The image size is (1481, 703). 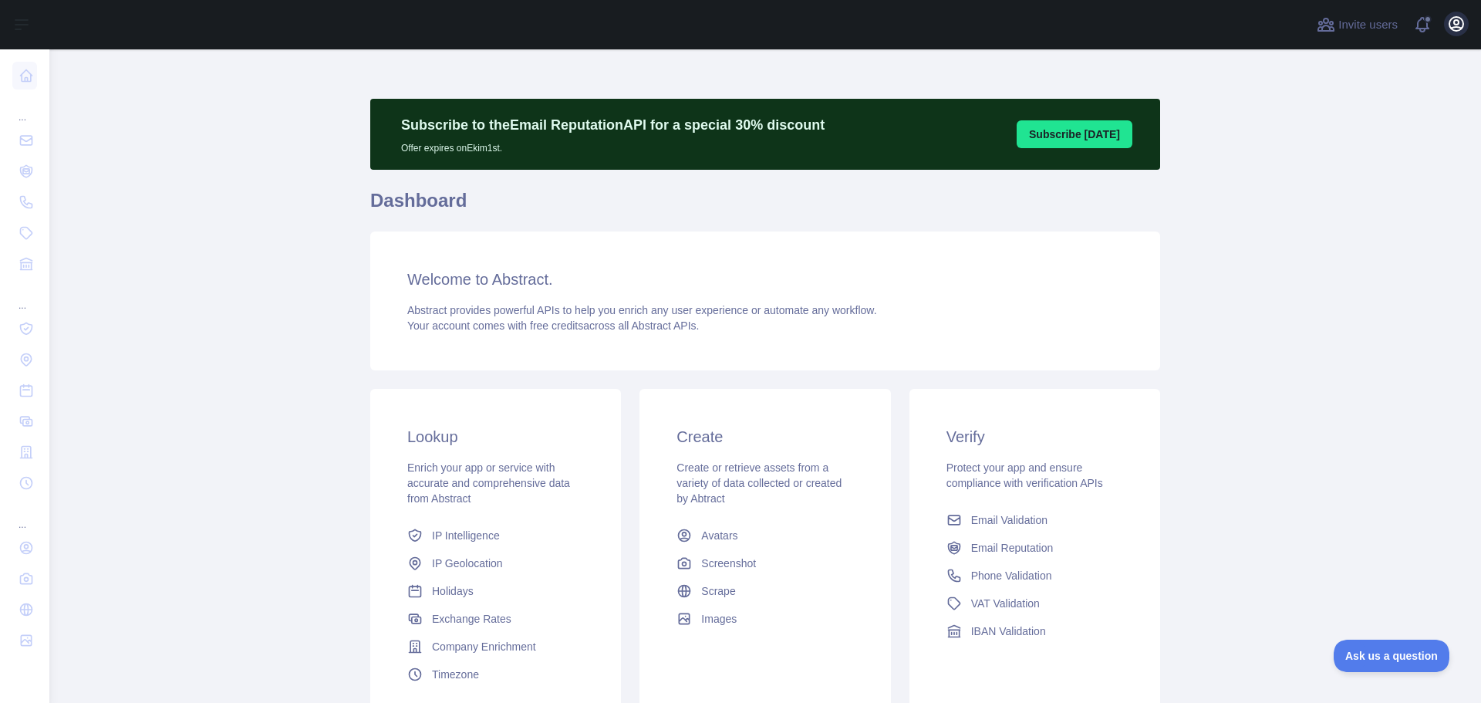 I want to click on p: Subscribe to the Email Reputation API for a special 30 % discount, so click(x=612, y=125).